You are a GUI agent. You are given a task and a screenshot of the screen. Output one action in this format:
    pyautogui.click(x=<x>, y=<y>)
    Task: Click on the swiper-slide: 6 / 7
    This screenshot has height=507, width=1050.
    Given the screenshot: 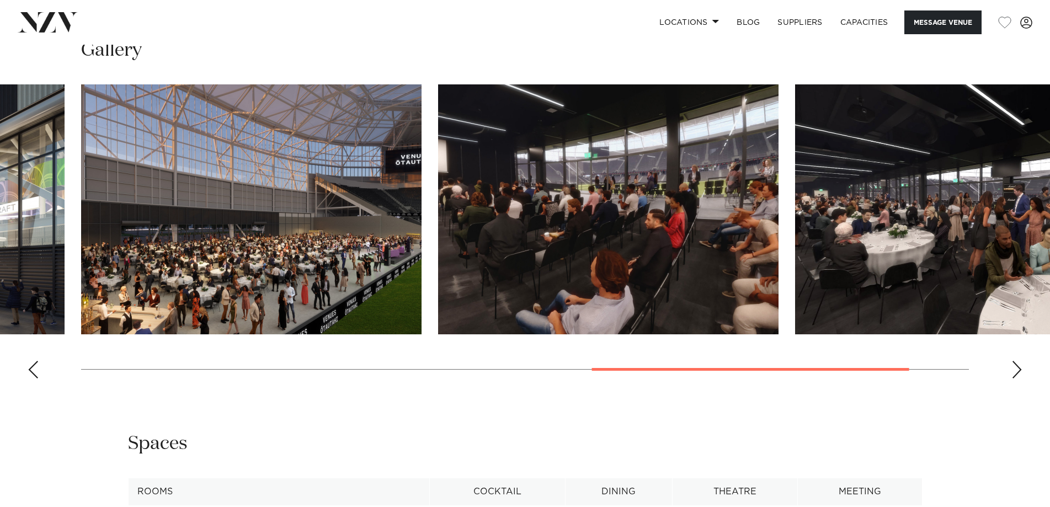 What is the action you would take?
    pyautogui.click(x=608, y=209)
    